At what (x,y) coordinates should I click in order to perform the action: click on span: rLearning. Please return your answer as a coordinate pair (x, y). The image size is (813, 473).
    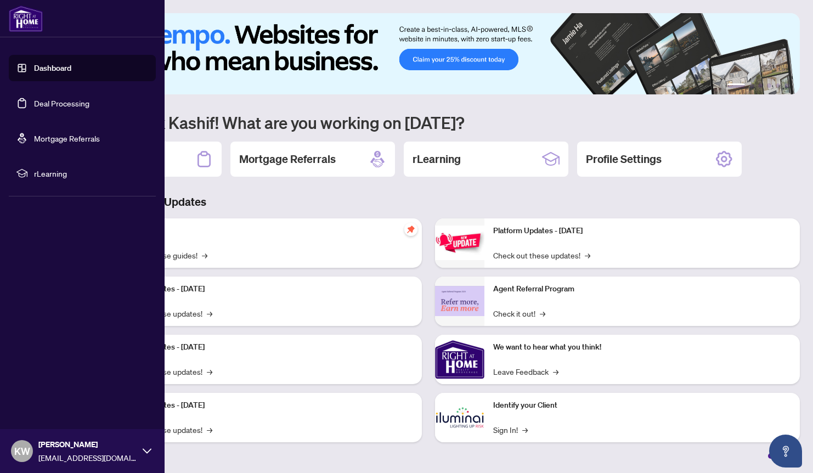
    Looking at the image, I should click on (91, 173).